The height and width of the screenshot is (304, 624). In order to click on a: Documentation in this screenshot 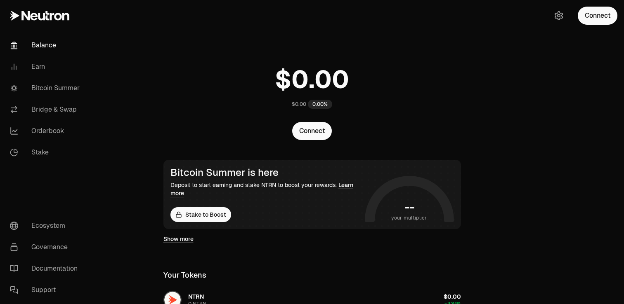, I will do `click(46, 269)`.